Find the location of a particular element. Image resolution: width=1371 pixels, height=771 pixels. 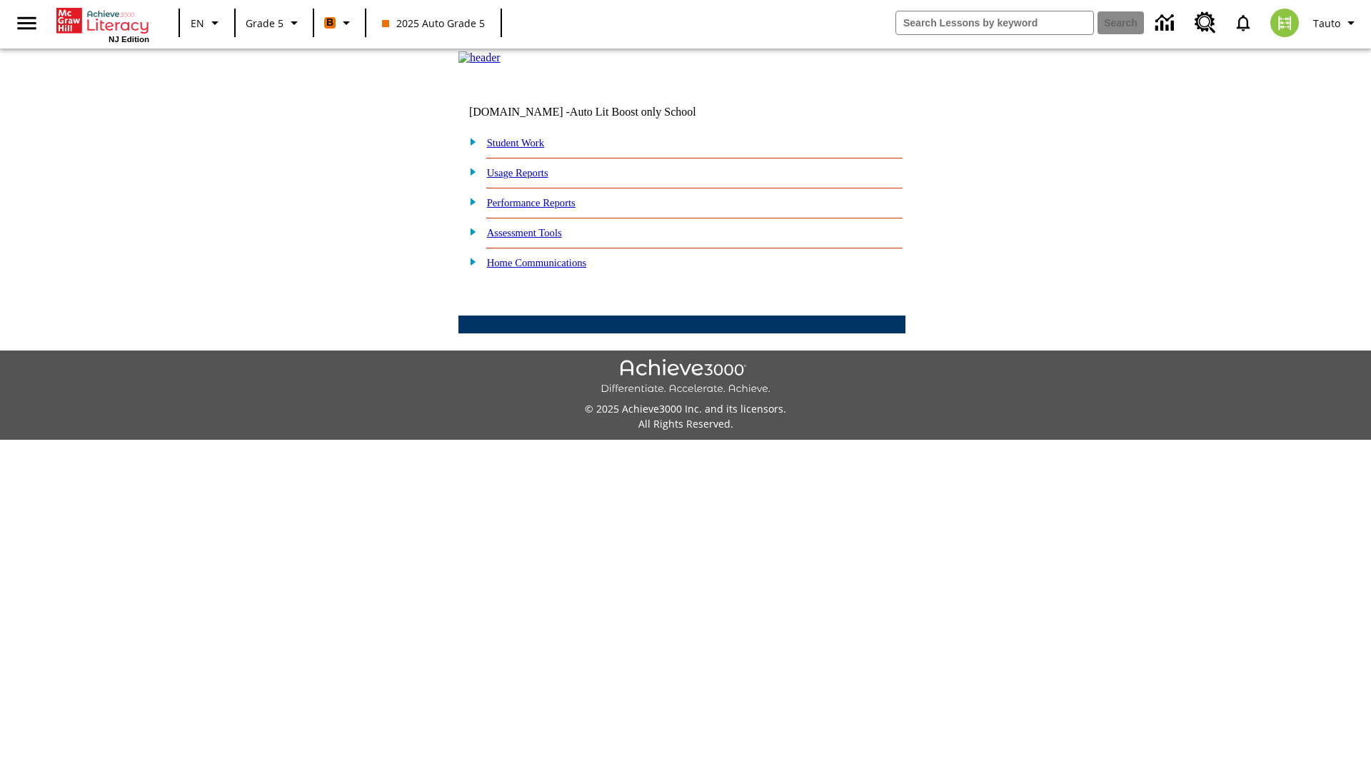

span: Grade 5 is located at coordinates (264, 23).